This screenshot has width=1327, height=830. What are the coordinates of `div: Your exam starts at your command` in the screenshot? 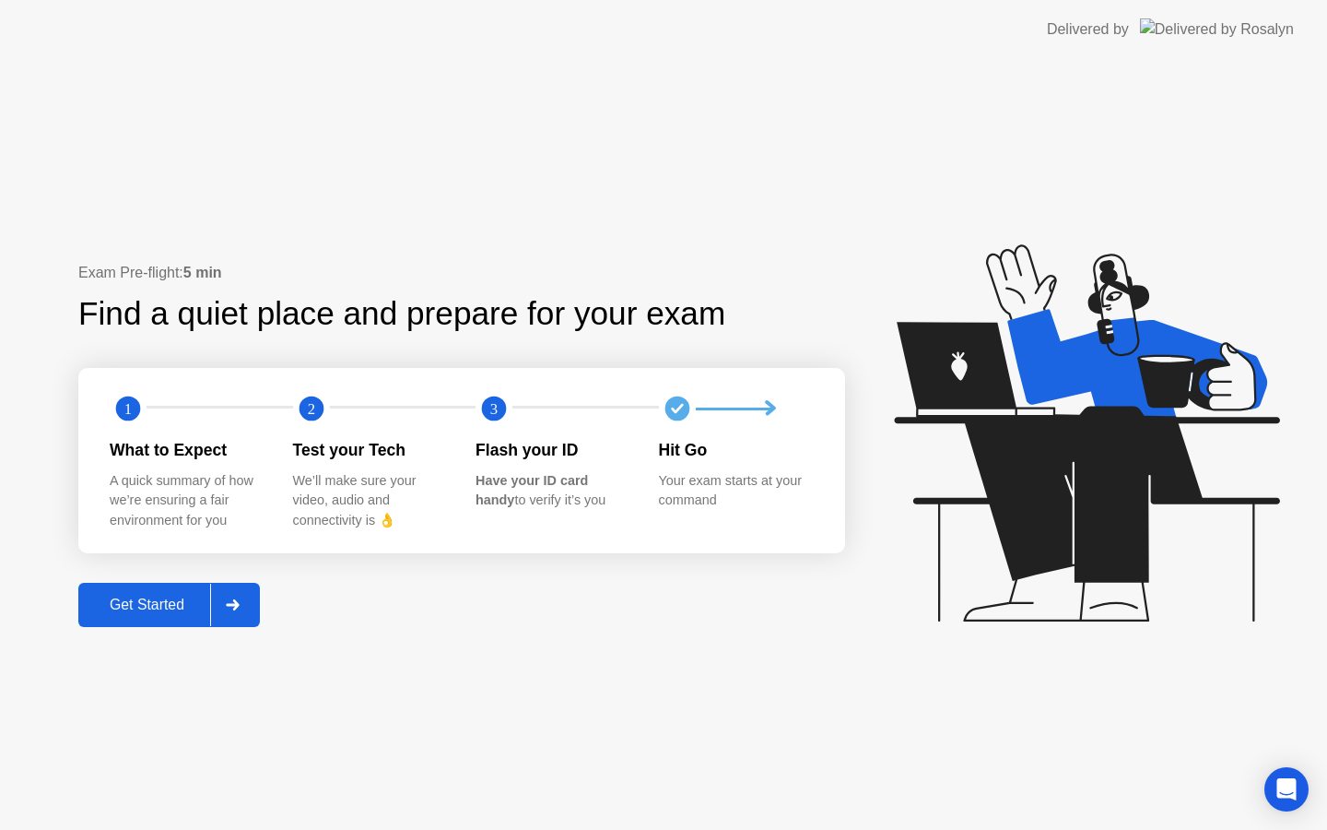 It's located at (736, 490).